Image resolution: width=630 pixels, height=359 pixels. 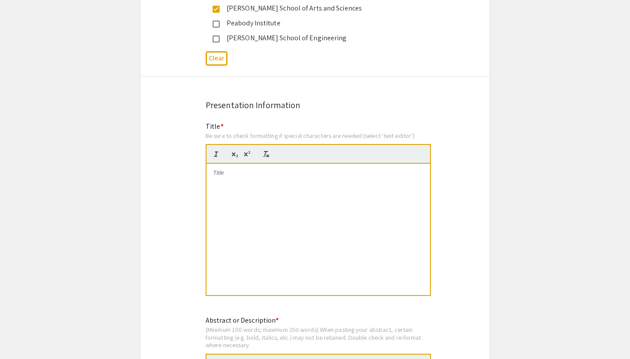 I want to click on mat-label: Title, so click(x=214, y=126).